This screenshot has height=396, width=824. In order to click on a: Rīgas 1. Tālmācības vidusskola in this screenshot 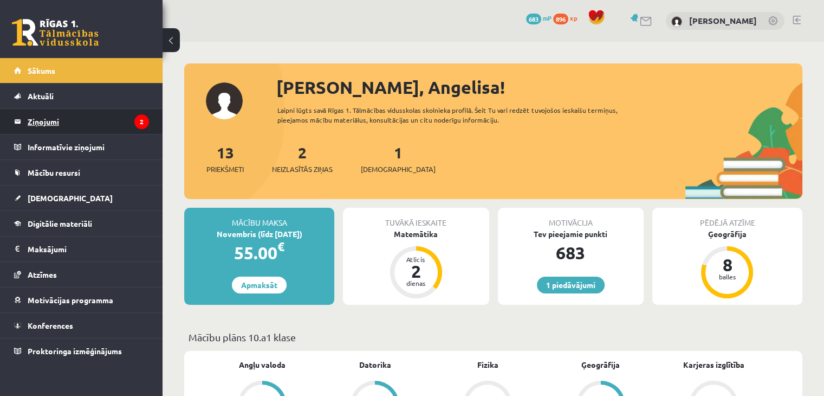, I will do `click(55, 33)`.